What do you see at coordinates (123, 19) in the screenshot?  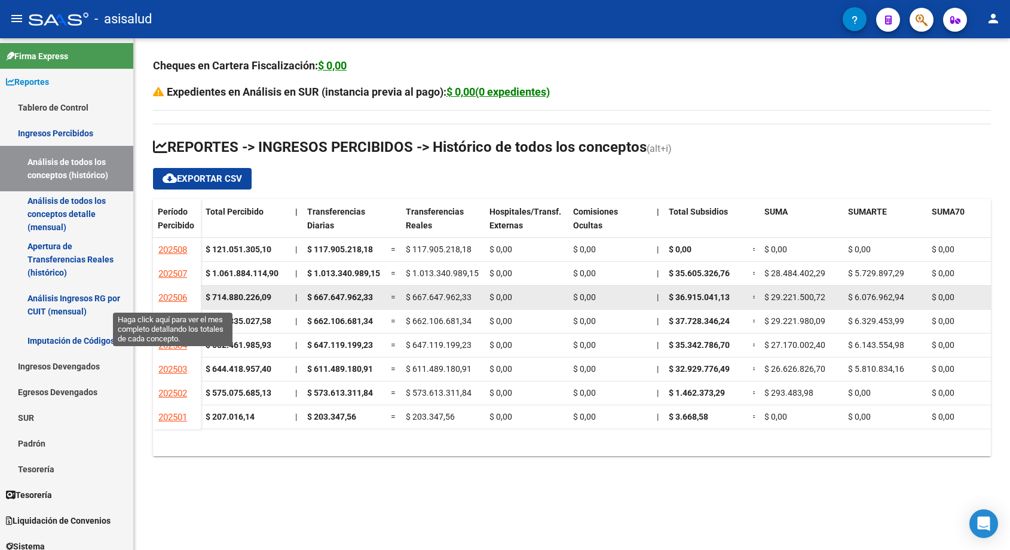 I see `span: - asisalud` at bounding box center [123, 19].